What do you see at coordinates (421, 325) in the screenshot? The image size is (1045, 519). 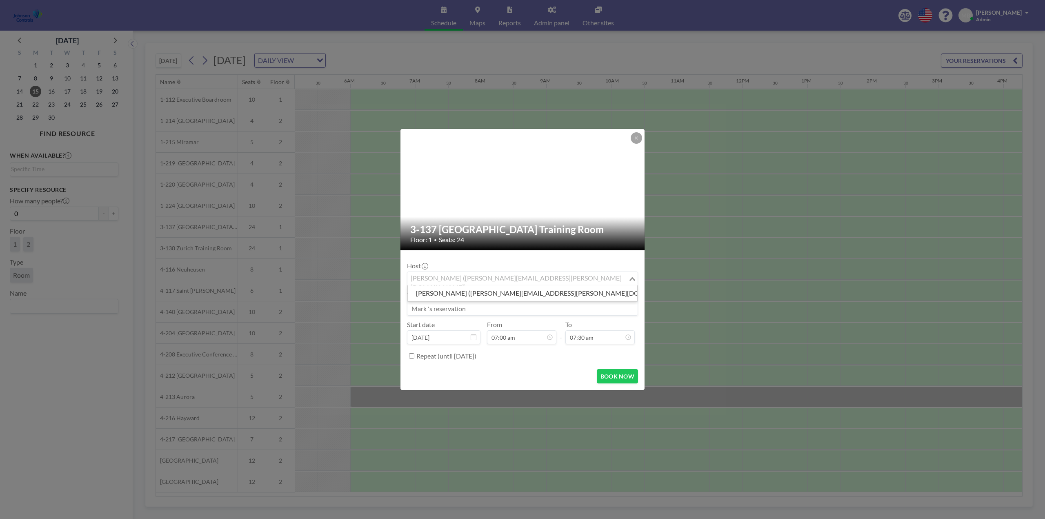 I see `label: Start date` at bounding box center [421, 325].